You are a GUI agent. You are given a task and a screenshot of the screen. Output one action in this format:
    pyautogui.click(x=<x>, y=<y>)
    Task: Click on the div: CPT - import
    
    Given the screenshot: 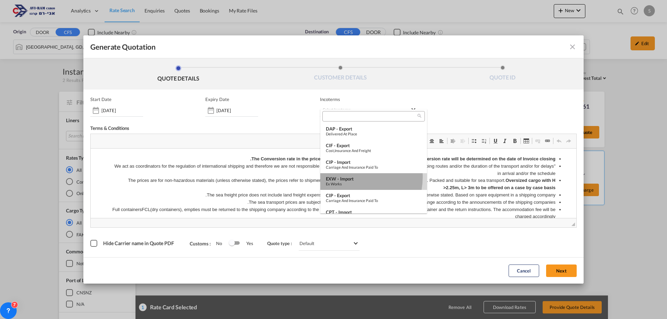 What is the action you would take?
    pyautogui.click(x=374, y=212)
    